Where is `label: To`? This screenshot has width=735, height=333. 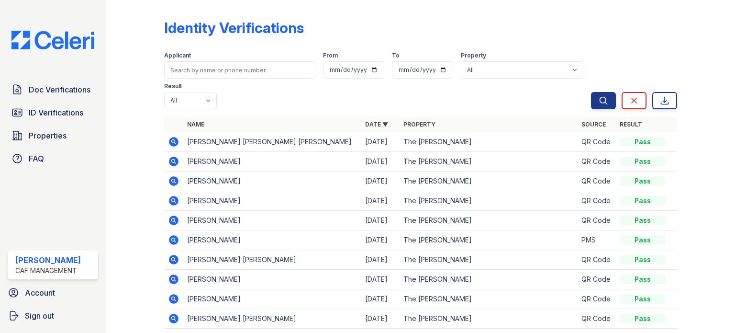 label: To is located at coordinates (396, 56).